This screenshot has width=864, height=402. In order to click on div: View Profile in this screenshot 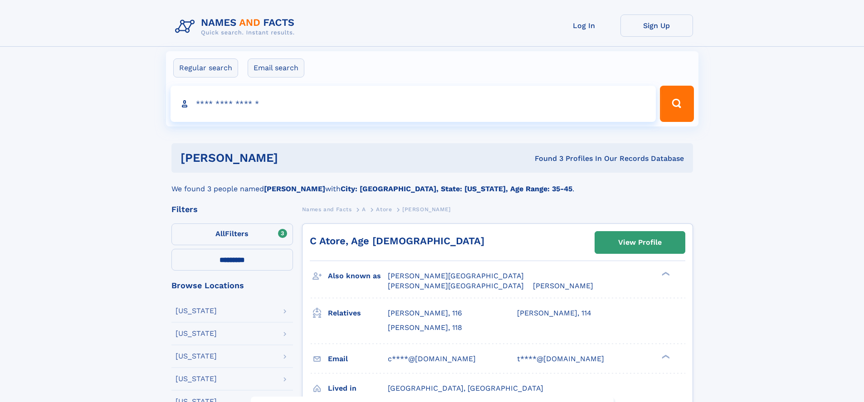, I will do `click(640, 243)`.